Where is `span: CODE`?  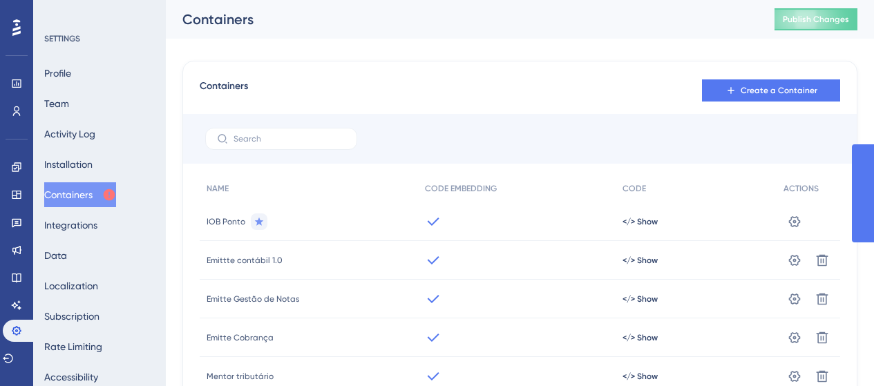 span: CODE is located at coordinates (635, 189).